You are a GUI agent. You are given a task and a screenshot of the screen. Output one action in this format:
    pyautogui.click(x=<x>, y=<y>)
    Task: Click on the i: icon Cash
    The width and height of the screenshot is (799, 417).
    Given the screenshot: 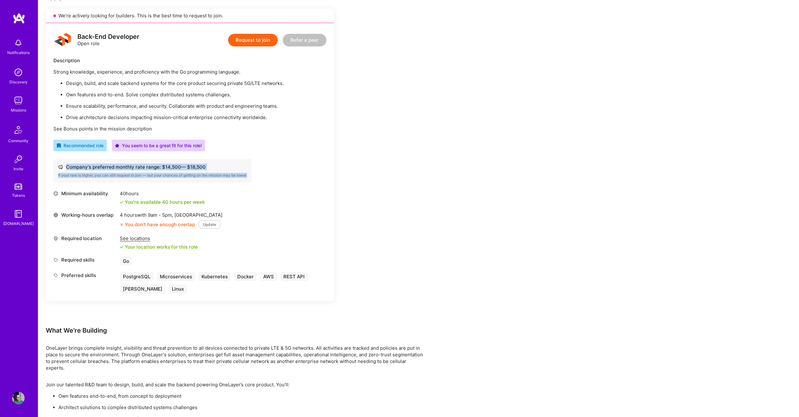 What is the action you would take?
    pyautogui.click(x=60, y=167)
    